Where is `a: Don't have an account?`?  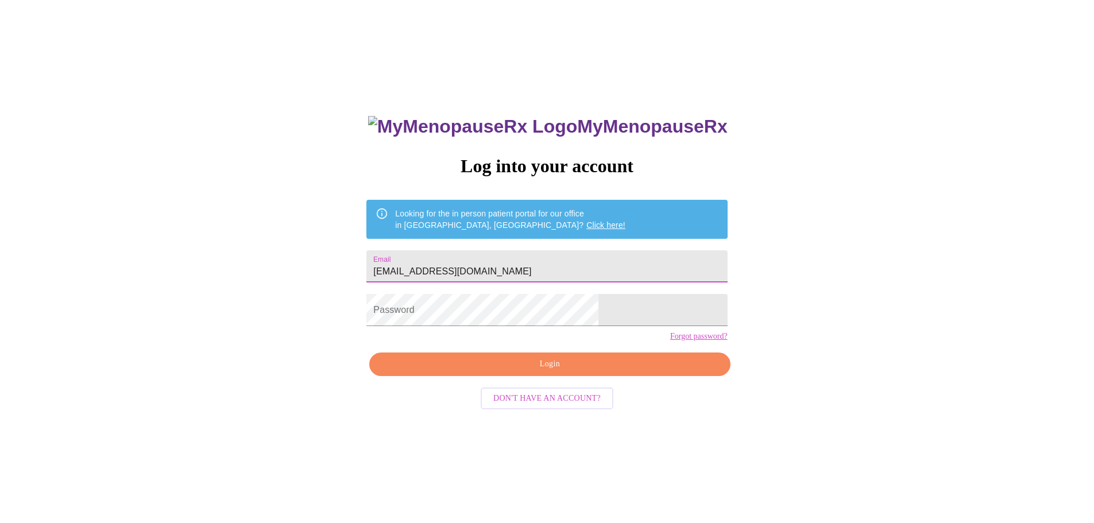
a: Don't have an account? is located at coordinates (547, 398).